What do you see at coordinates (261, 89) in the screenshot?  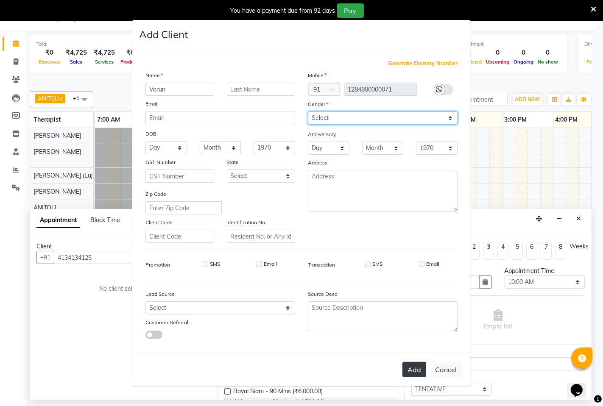 I see `input: Last Name` at bounding box center [261, 89].